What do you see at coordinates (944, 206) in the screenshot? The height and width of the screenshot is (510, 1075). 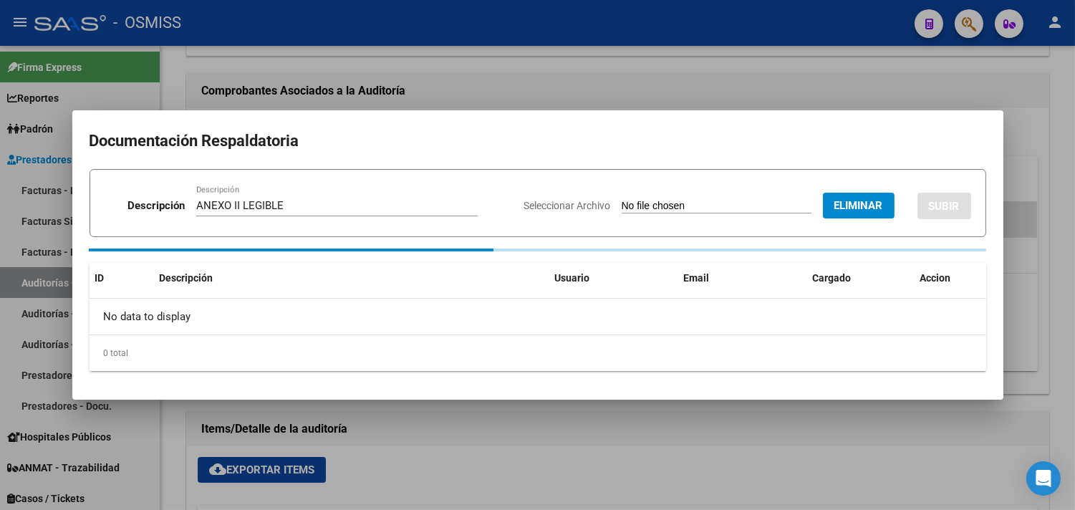 I see `span: SUBIR` at bounding box center [944, 206].